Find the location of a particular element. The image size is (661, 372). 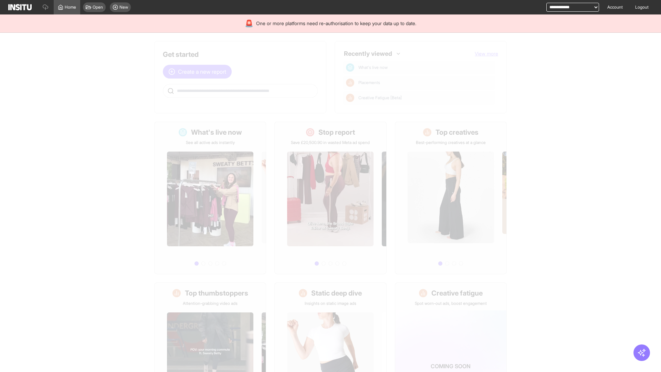

span: One or more platforms need re-authorisation to keep your data up to date. is located at coordinates (336, 23).